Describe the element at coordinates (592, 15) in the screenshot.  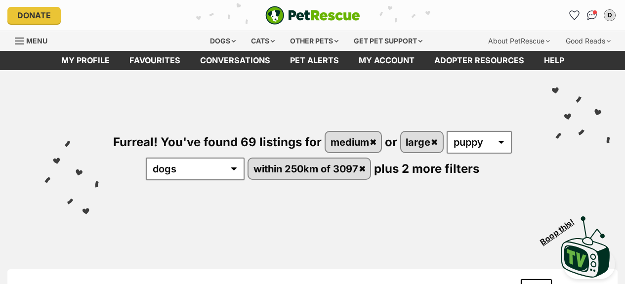
I see `ul: Account quick links` at that location.